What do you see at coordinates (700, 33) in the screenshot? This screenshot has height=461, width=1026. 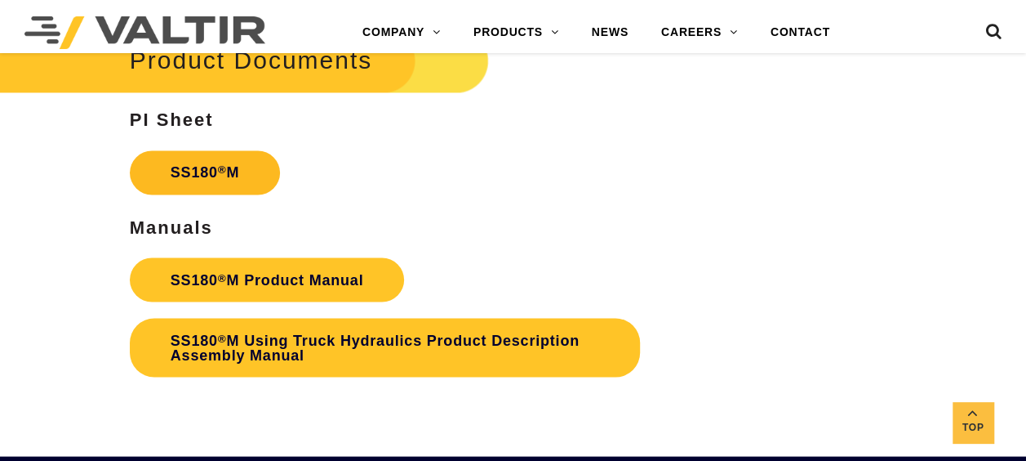 I see `a: CAREERS` at bounding box center [700, 33].